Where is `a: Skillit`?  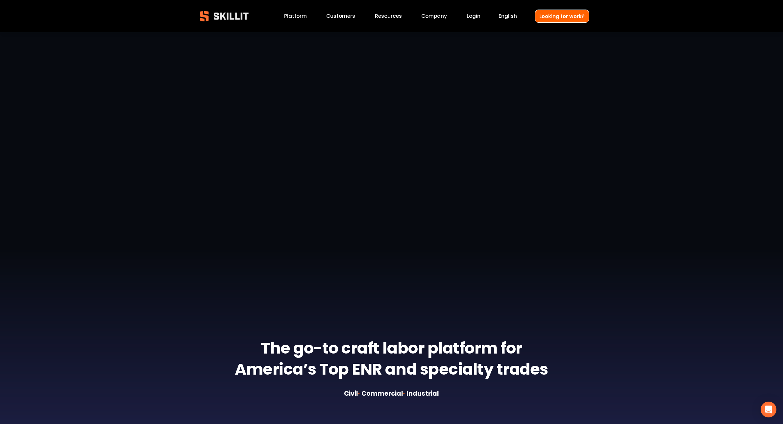 a: Skillit is located at coordinates (224, 16).